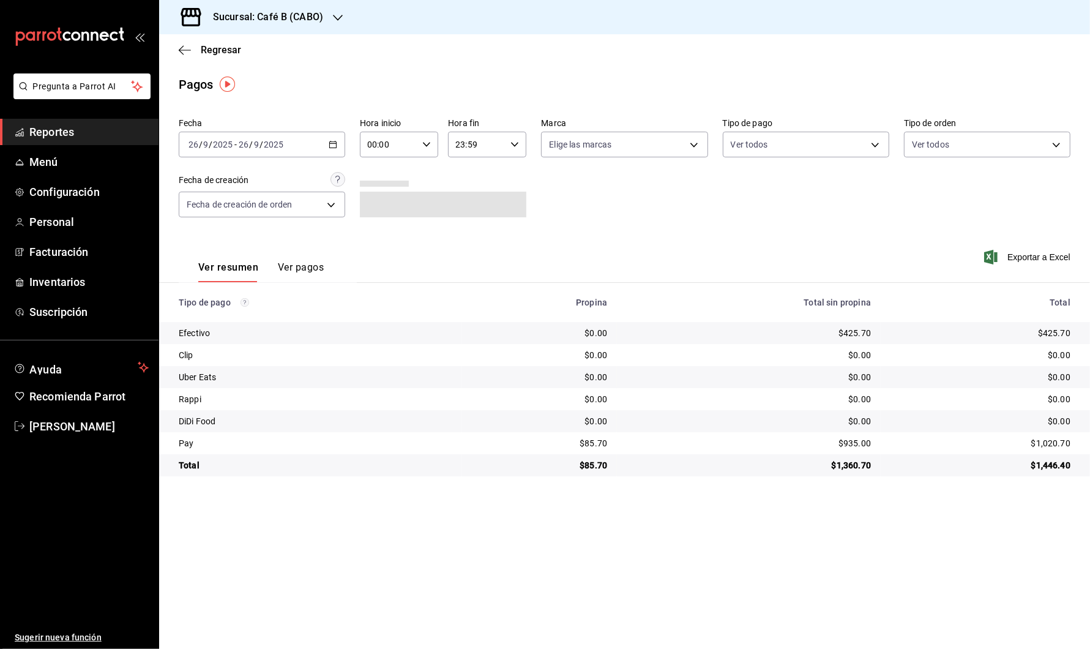 This screenshot has height=649, width=1090. I want to click on div: Clip, so click(315, 355).